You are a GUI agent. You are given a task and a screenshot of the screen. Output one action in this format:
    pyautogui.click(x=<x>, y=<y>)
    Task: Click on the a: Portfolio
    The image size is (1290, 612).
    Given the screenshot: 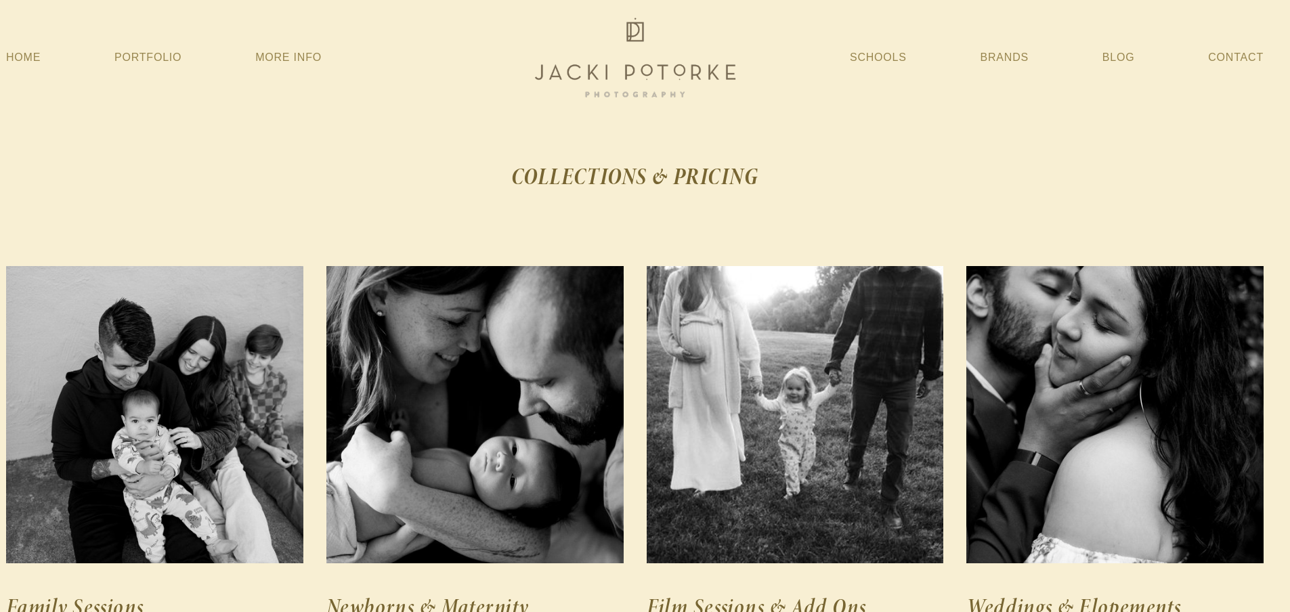 What is the action you would take?
    pyautogui.click(x=148, y=57)
    